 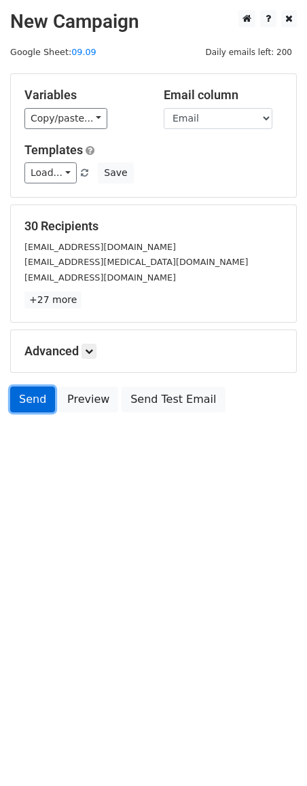 I want to click on a: Preview, so click(x=88, y=399).